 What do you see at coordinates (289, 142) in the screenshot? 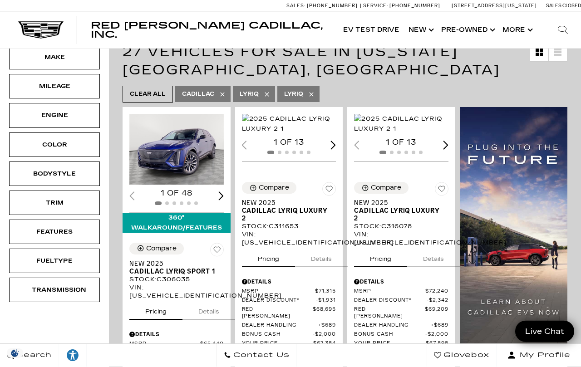
I see `div: 1 of 13` at bounding box center [289, 142].